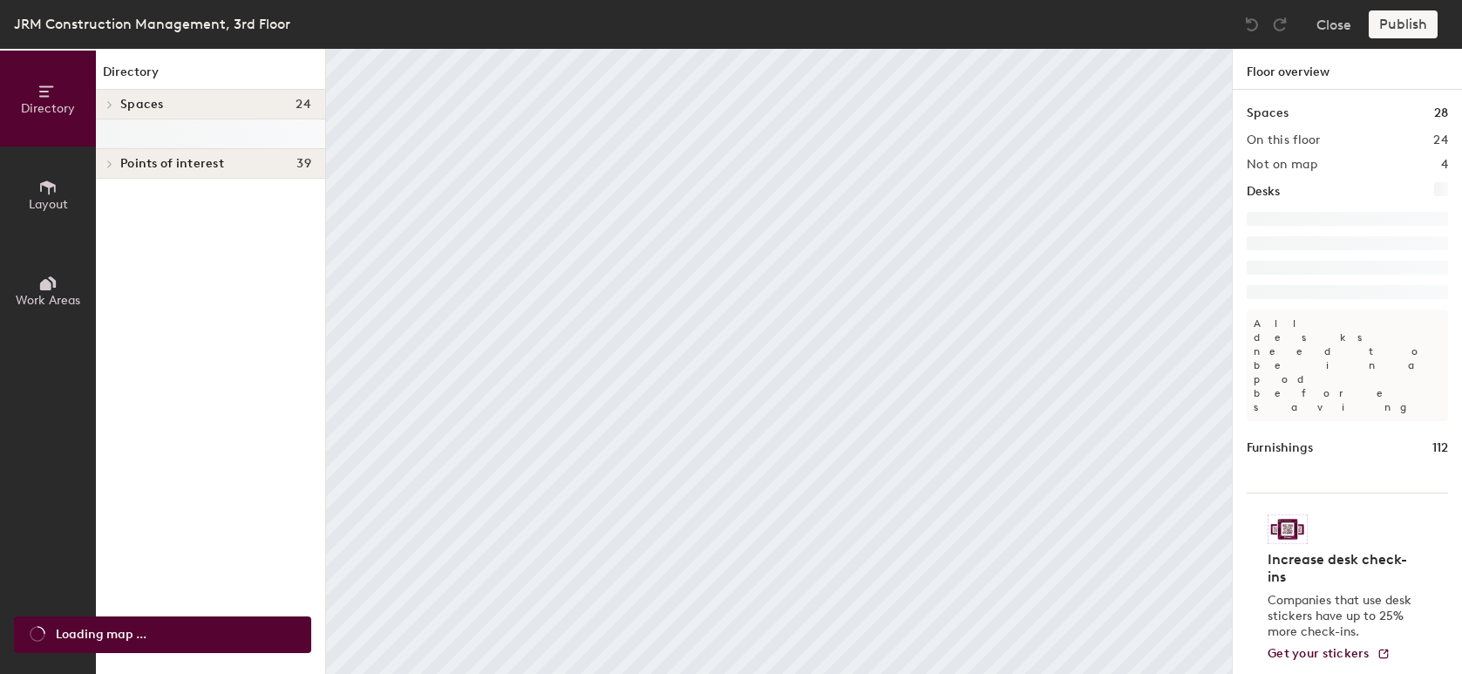  Describe the element at coordinates (101, 635) in the screenshot. I see `span: Loading map ...` at that location.